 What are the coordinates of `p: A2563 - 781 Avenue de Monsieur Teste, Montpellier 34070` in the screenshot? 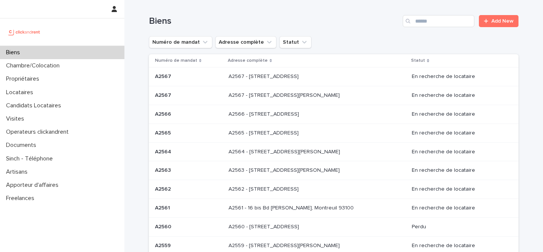 It's located at (285, 170).